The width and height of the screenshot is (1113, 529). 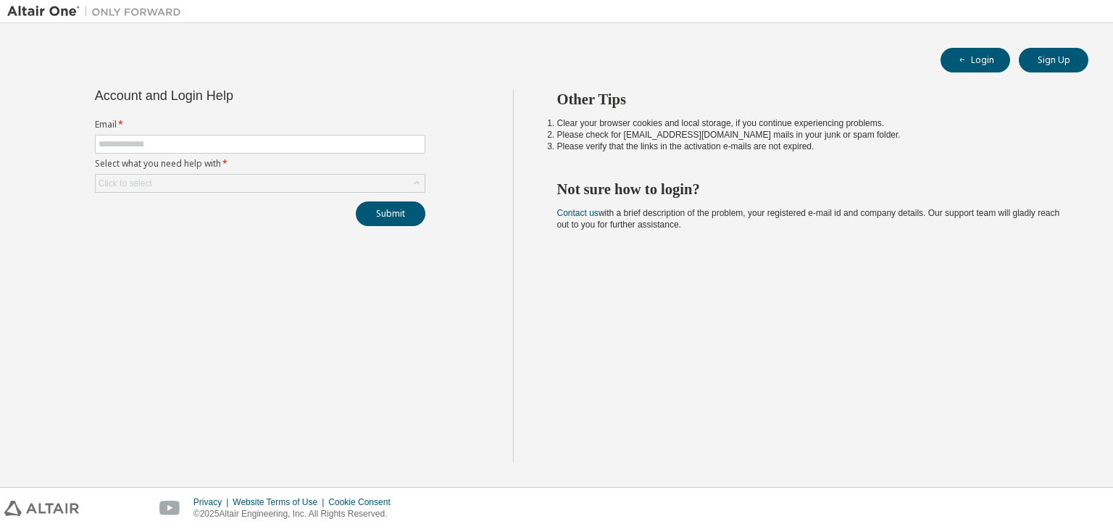 What do you see at coordinates (809, 219) in the screenshot?
I see `span: with a brief description of the problem, your registered e-mail id and company details. Our suppo...` at bounding box center [809, 219].